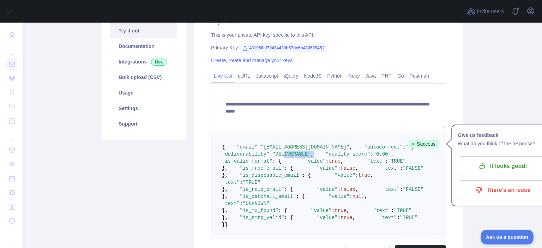 This screenshot has width=542, height=248. What do you see at coordinates (313, 76) in the screenshot?
I see `a: NodeJS` at bounding box center [313, 76].